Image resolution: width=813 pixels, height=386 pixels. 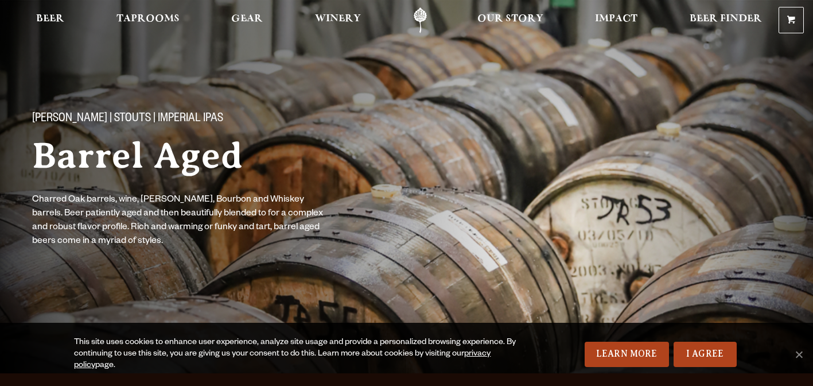 I want to click on a: Gear, so click(x=247, y=20).